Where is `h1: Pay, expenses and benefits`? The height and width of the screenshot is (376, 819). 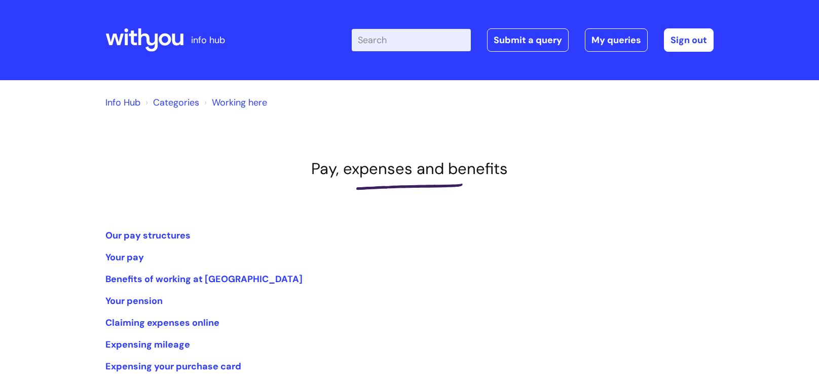 h1: Pay, expenses and benefits is located at coordinates (410, 168).